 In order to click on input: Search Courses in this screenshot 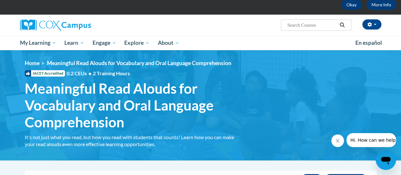, I will do `click(312, 25)`.